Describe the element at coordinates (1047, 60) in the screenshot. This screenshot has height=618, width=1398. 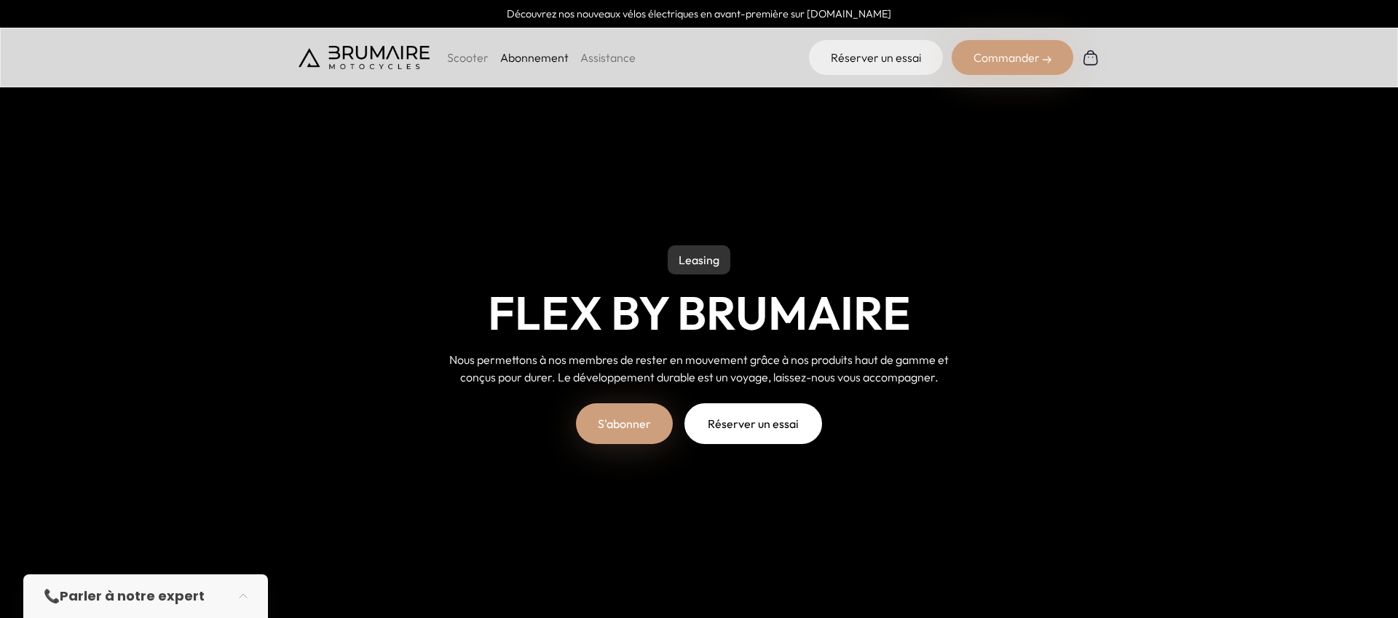
I see `img: right-arrow-2.png` at that location.